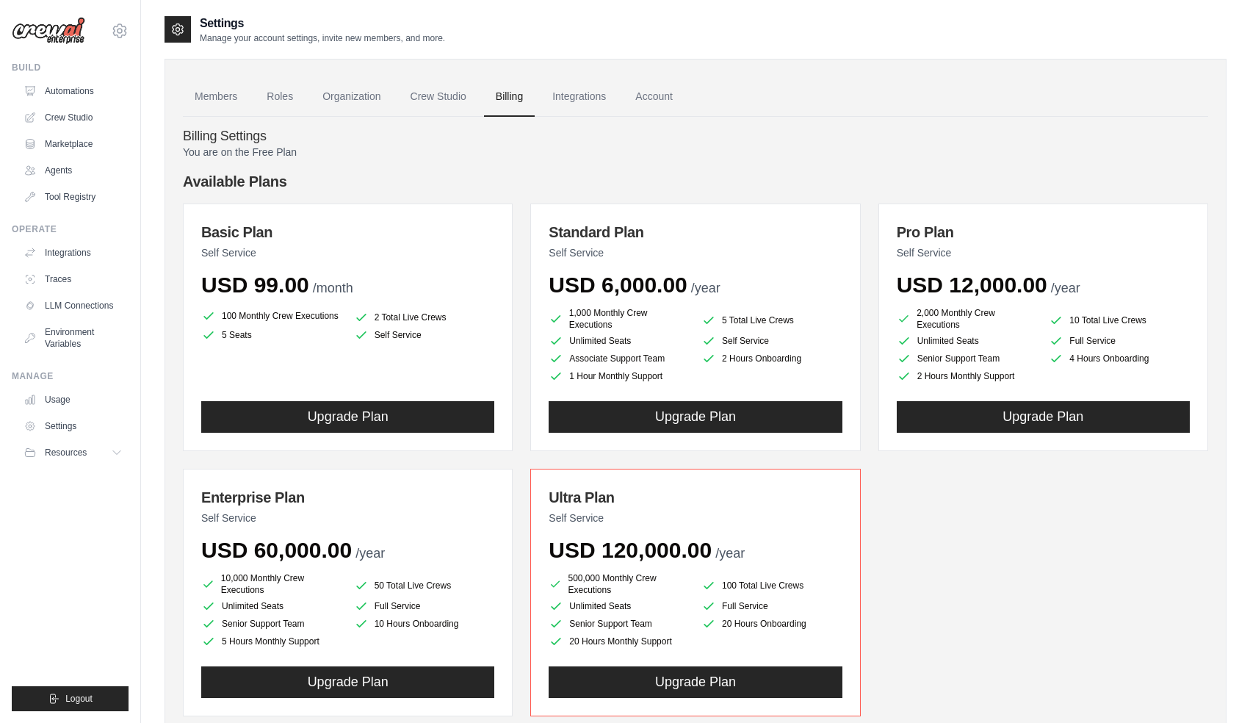 The height and width of the screenshot is (723, 1250). I want to click on button: Logout, so click(70, 698).